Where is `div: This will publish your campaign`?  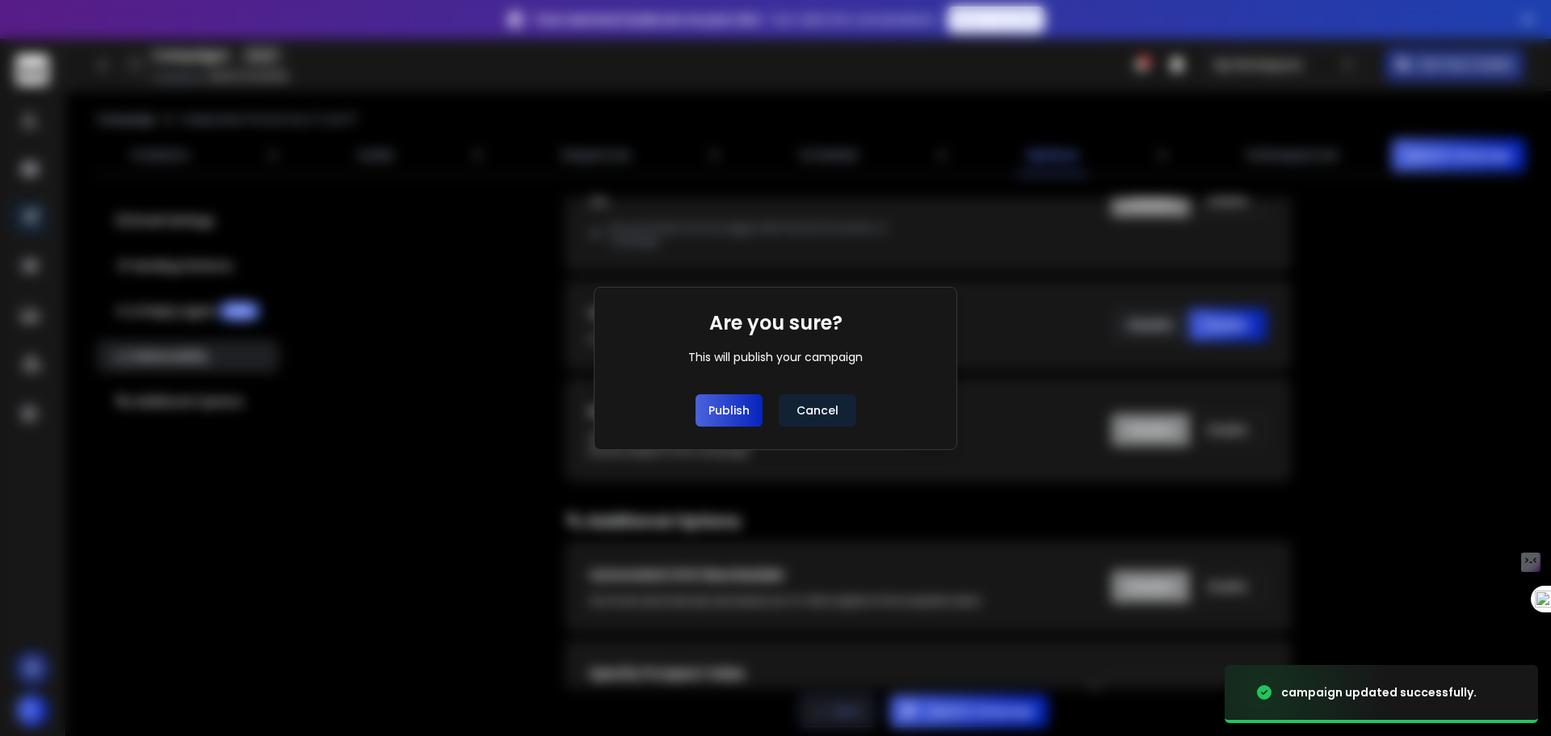
div: This will publish your campaign is located at coordinates (775, 357).